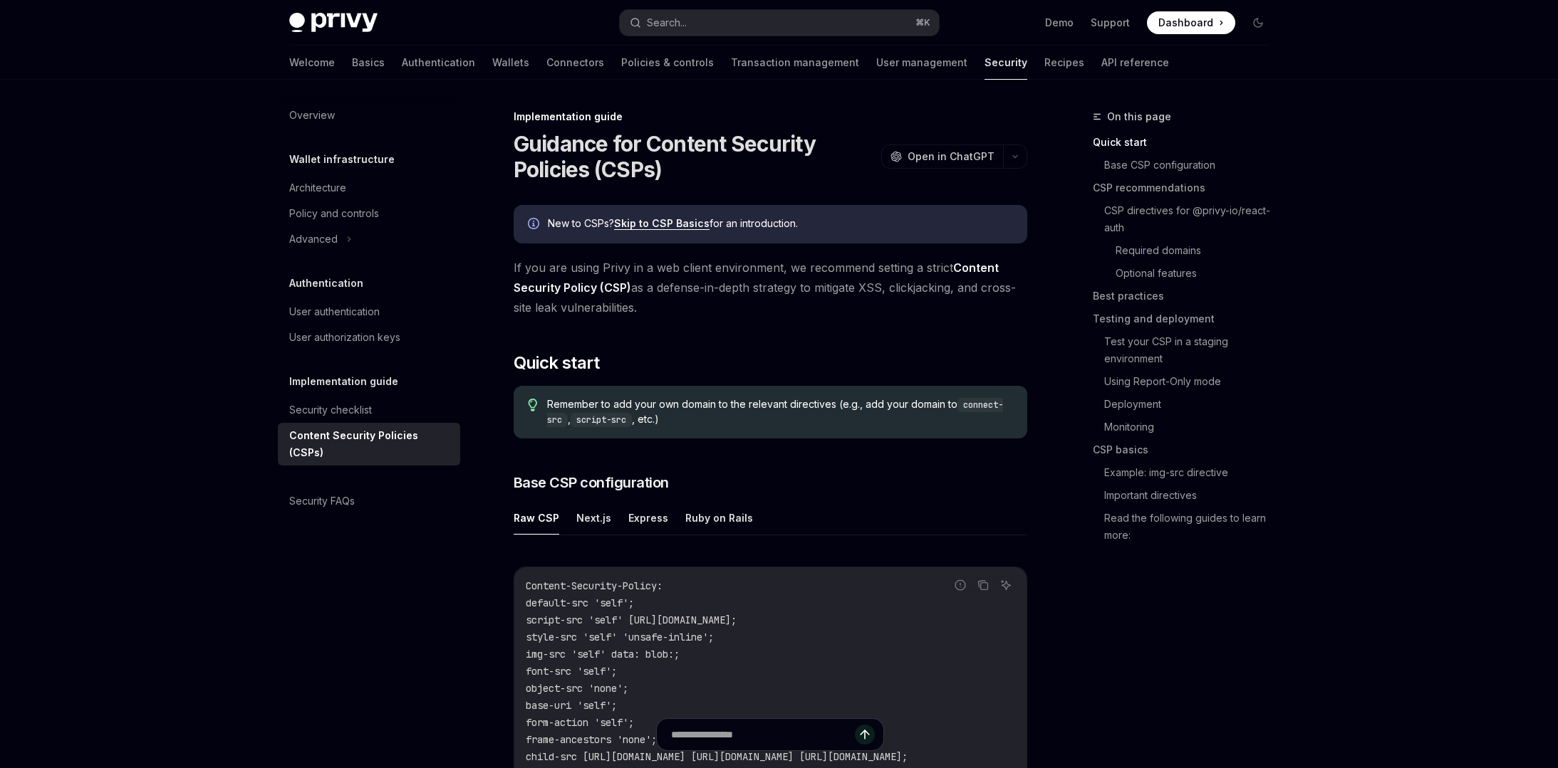 The width and height of the screenshot is (1558, 768). Describe the element at coordinates (334, 312) in the screenshot. I see `div: User authentication` at that location.